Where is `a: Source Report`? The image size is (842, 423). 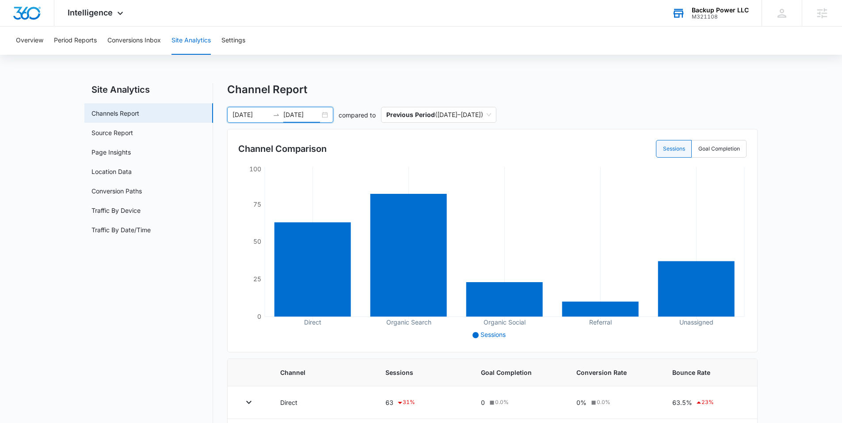
a: Source Report is located at coordinates (112, 133).